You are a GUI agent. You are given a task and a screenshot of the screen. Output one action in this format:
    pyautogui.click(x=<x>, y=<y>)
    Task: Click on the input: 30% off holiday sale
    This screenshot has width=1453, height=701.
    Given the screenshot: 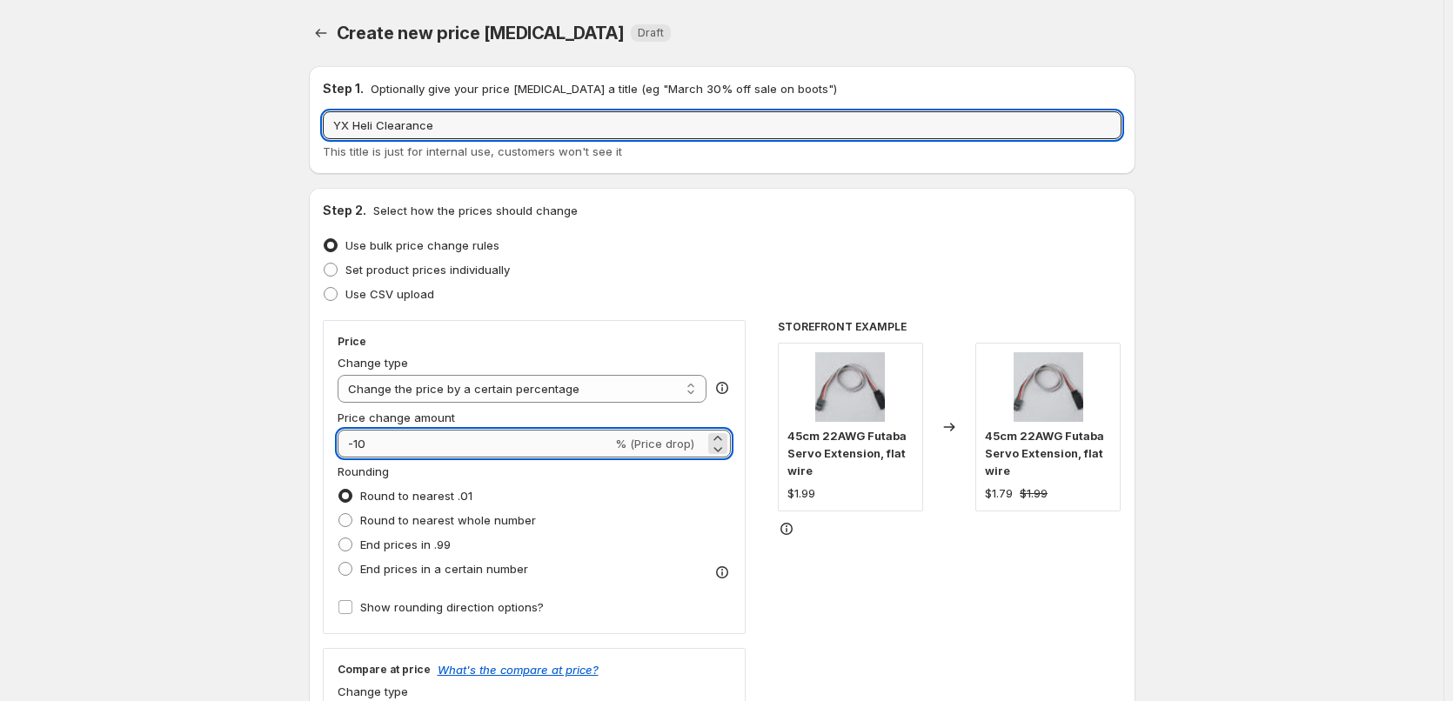 What is the action you would take?
    pyautogui.click(x=722, y=125)
    